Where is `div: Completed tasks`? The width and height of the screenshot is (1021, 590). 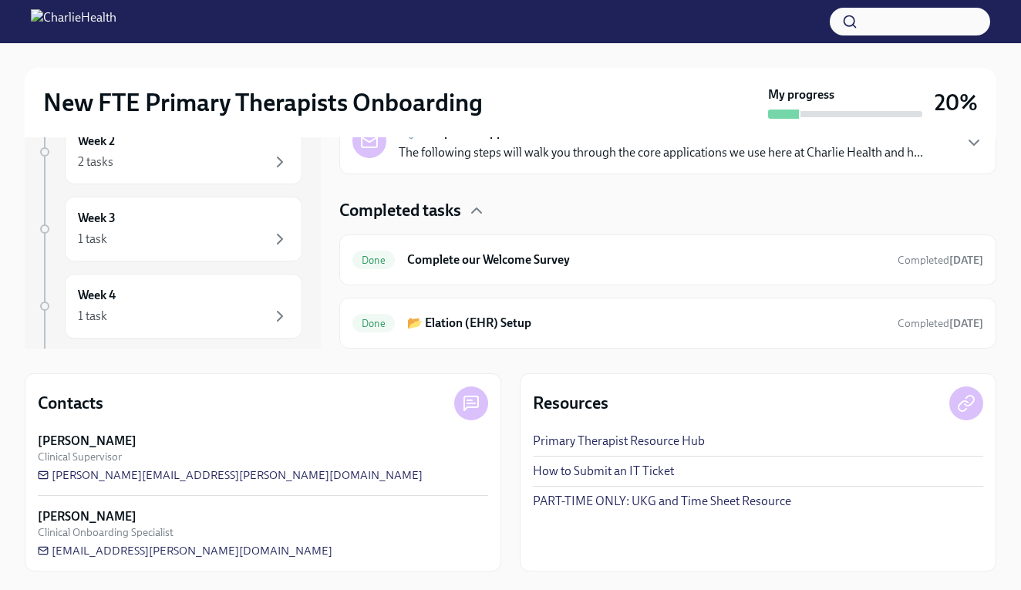
div: Completed tasks is located at coordinates (668, 211).